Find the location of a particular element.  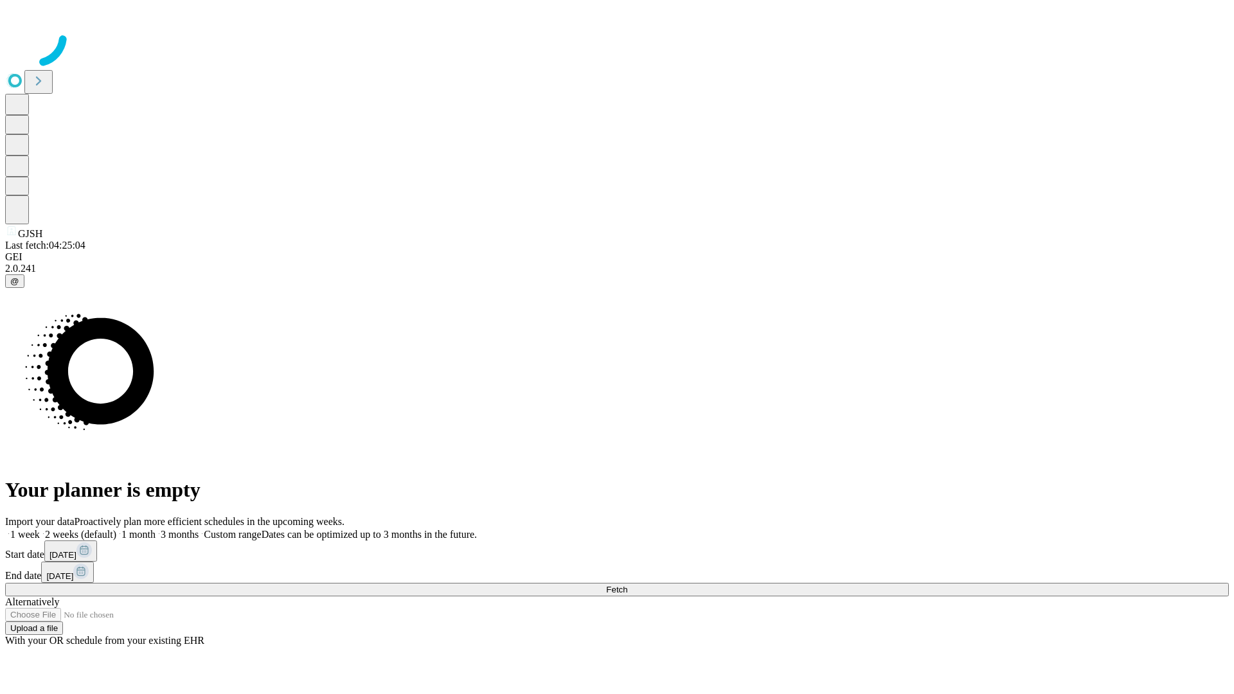

span: 3 months is located at coordinates (179, 534).